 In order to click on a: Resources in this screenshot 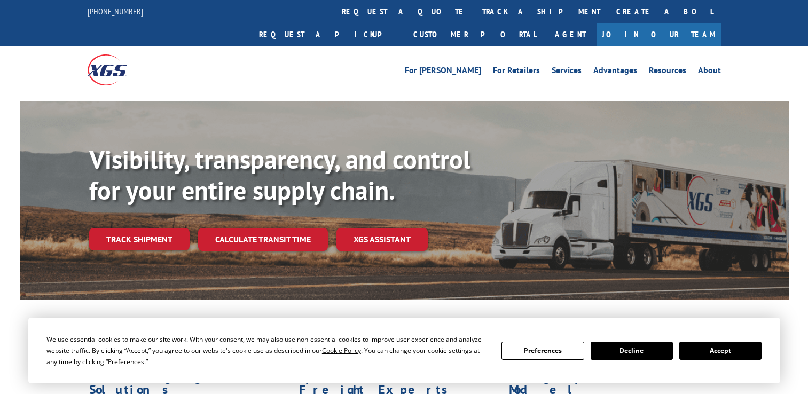, I will do `click(668, 72)`.